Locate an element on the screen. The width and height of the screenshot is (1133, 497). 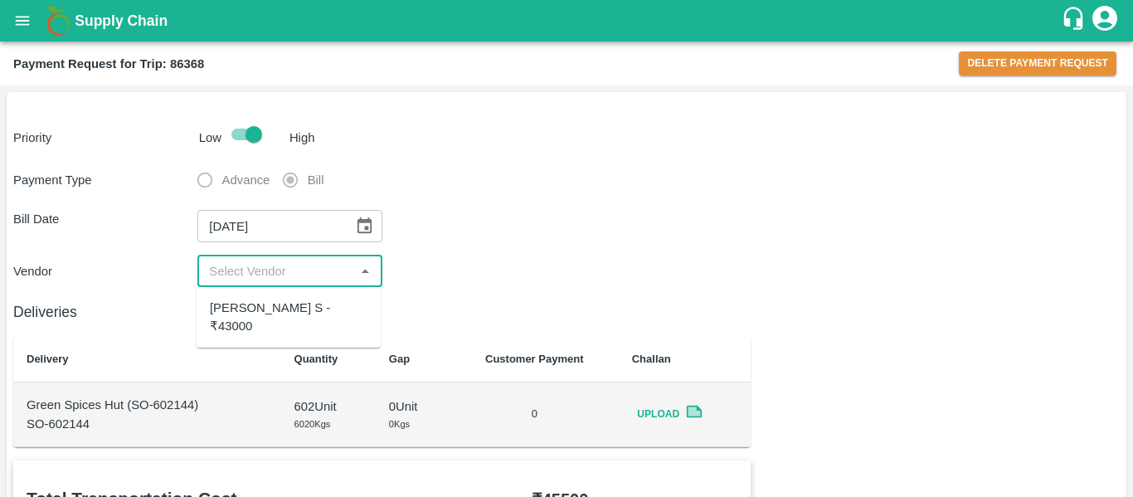
p: 602 Unit is located at coordinates (329, 406).